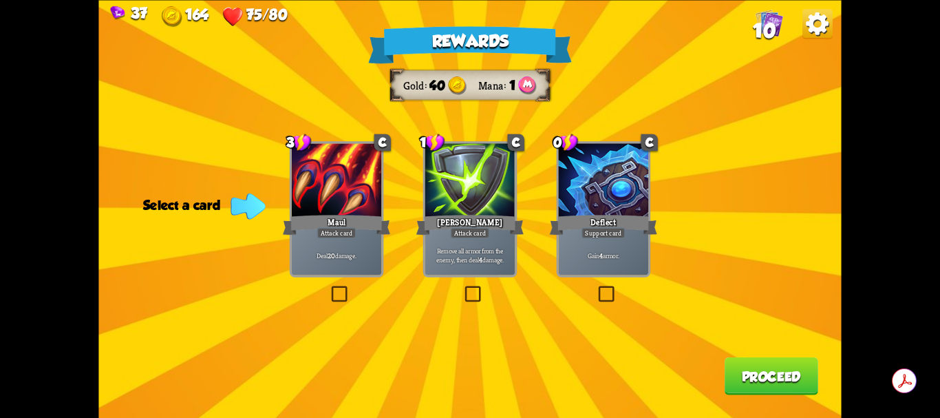 The image size is (940, 418). Describe the element at coordinates (565, 142) in the screenshot. I see `div: 0` at that location.